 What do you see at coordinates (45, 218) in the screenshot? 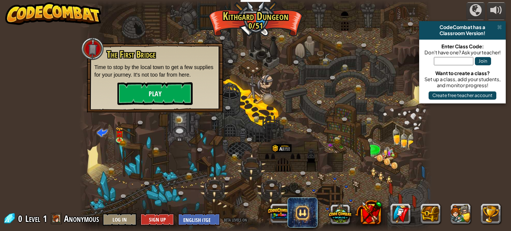
I see `span: 1` at bounding box center [45, 218].